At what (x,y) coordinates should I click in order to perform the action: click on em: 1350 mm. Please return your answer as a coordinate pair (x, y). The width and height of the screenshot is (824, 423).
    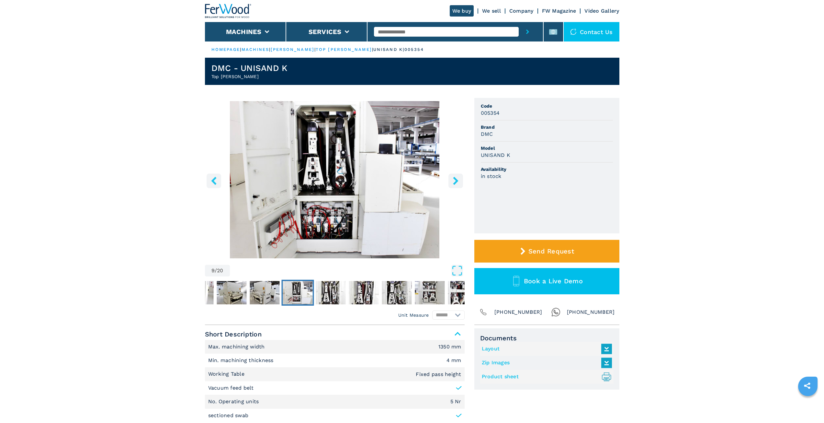
    Looking at the image, I should click on (450, 347).